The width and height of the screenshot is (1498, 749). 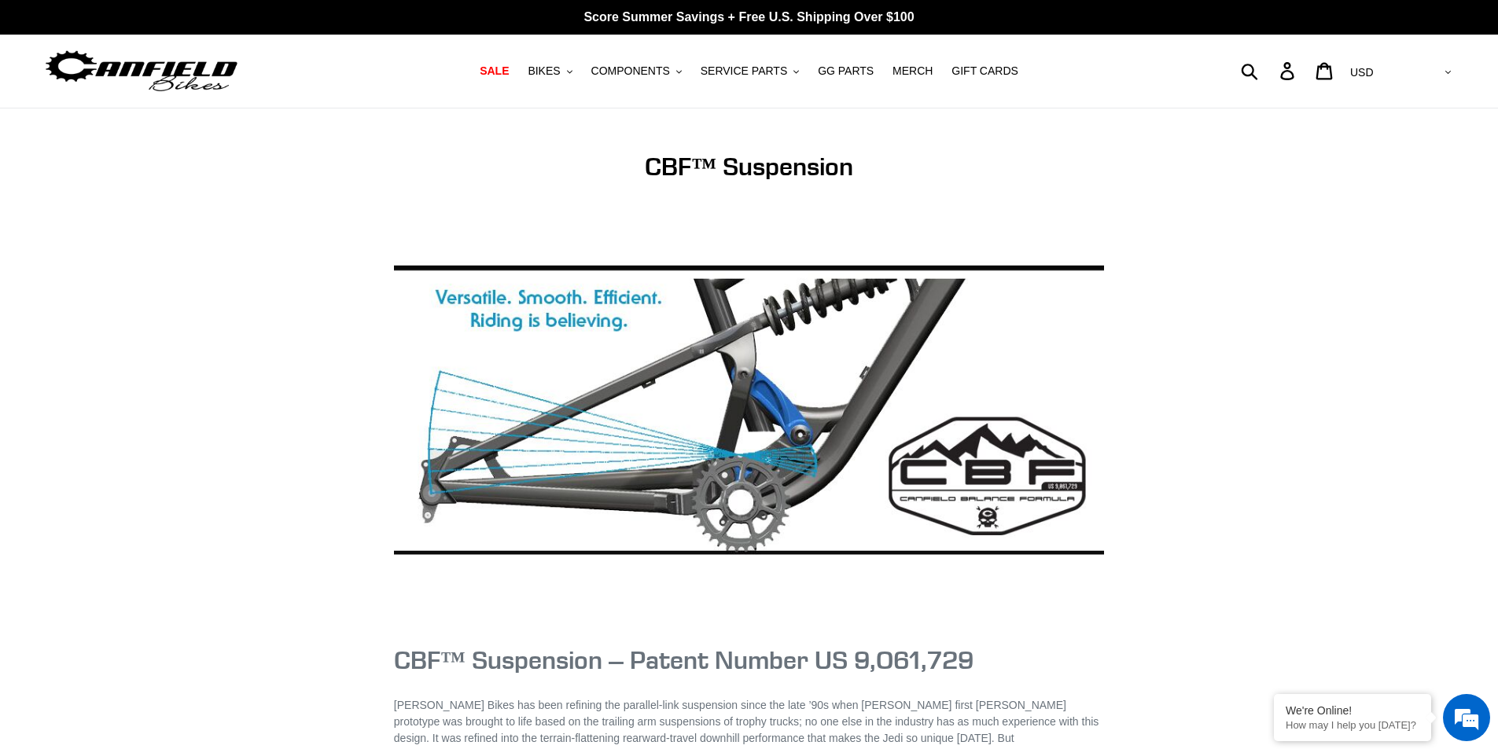 I want to click on p: How may I help you today?, so click(x=1353, y=725).